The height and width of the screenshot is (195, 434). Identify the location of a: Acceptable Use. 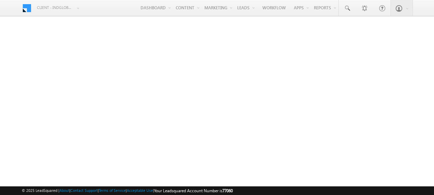
(140, 190).